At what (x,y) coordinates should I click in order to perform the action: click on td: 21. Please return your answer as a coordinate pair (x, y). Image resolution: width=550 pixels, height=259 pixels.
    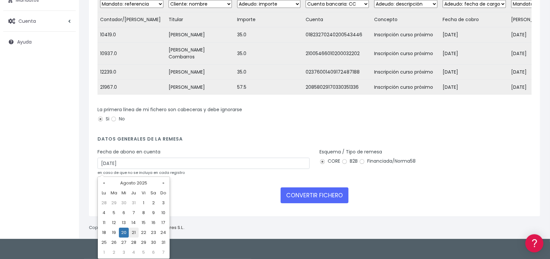
    Looking at the image, I should click on (134, 232).